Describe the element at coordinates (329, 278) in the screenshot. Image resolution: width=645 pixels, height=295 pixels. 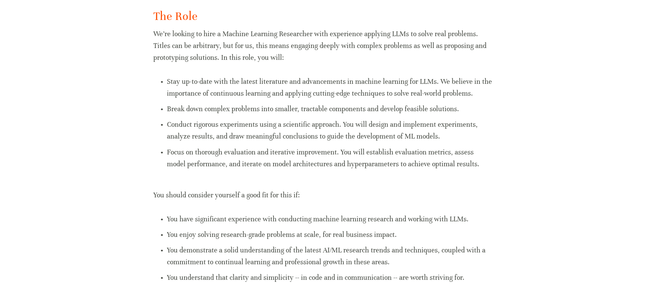
I see `p: You understand that clarity and simplicity -- in code and in communication -- are worth striving ...` at that location.